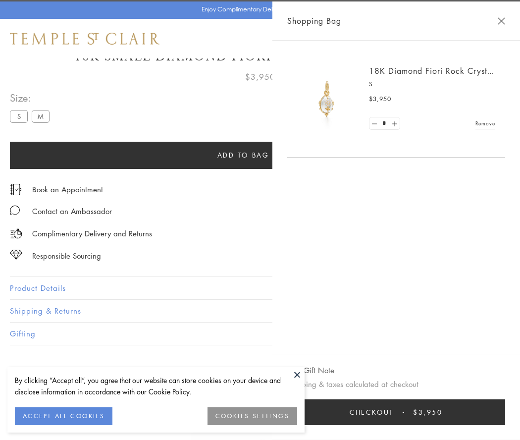  Describe the element at coordinates (311, 370) in the screenshot. I see `button: Add Gift Note` at that location.